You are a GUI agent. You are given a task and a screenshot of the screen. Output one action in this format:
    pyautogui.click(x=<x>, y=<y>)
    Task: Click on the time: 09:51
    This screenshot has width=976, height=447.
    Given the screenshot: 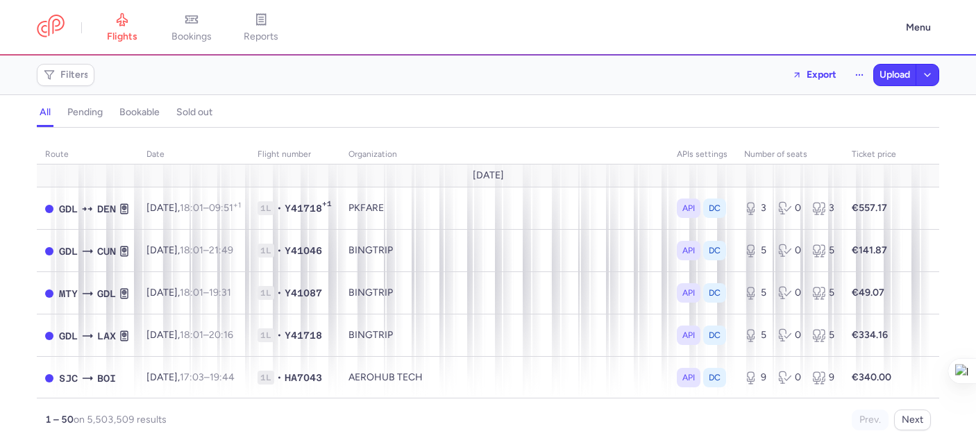 What is the action you would take?
    pyautogui.click(x=225, y=208)
    